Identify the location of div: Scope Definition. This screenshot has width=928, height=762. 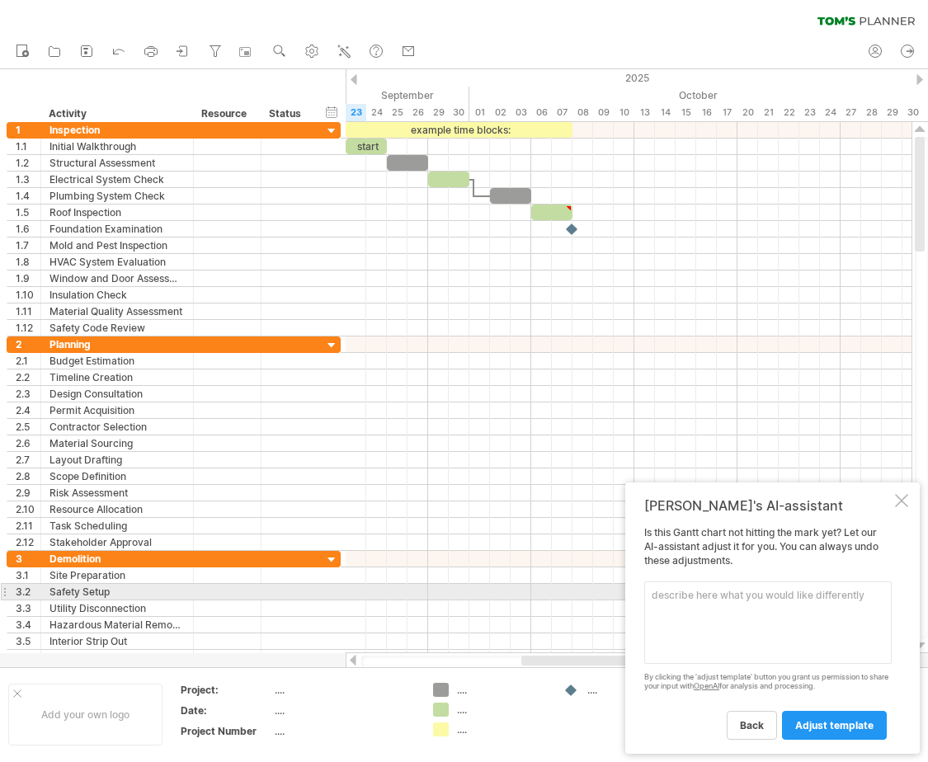
(117, 476).